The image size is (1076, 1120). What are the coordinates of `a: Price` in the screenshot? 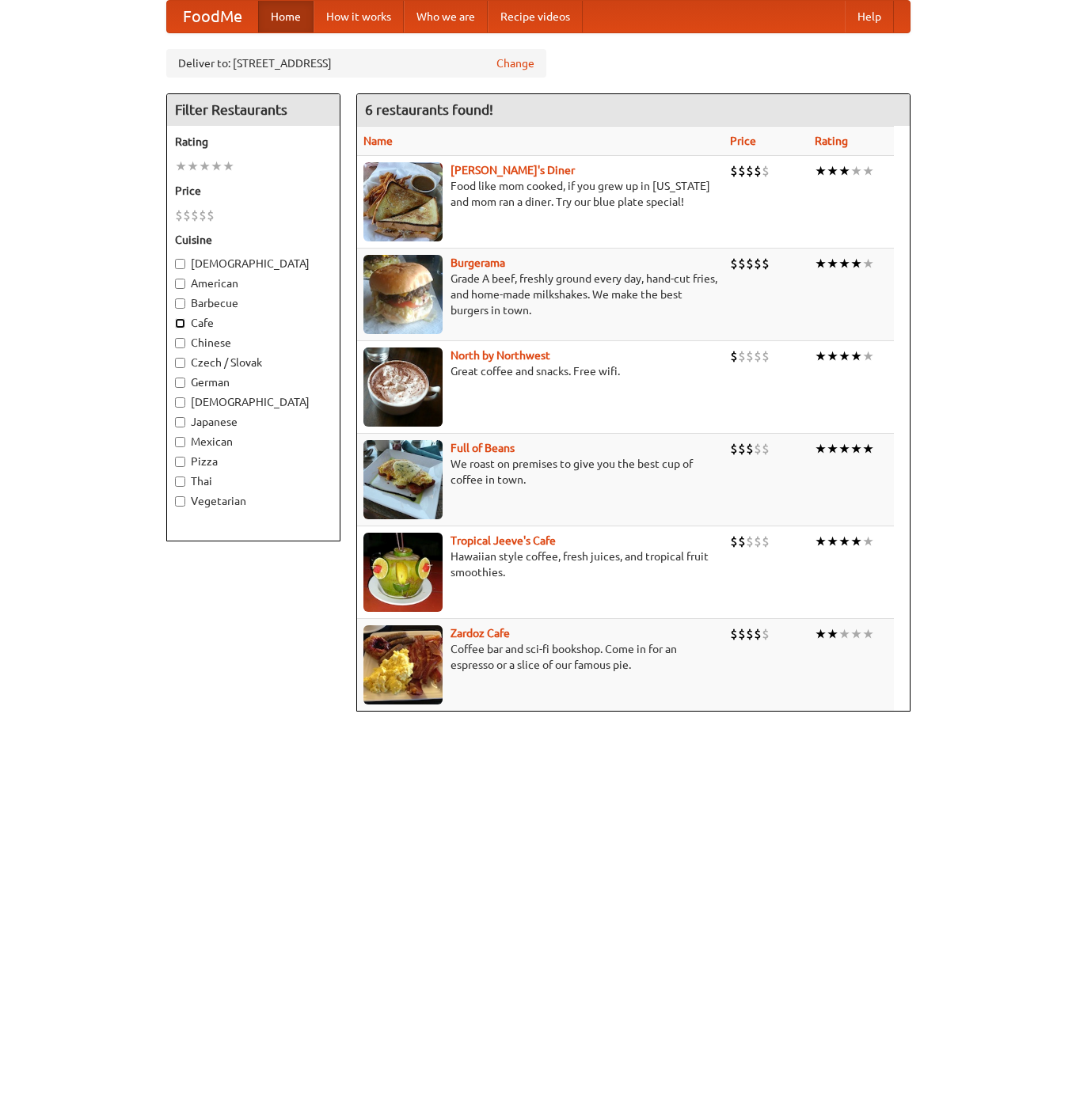 It's located at (743, 141).